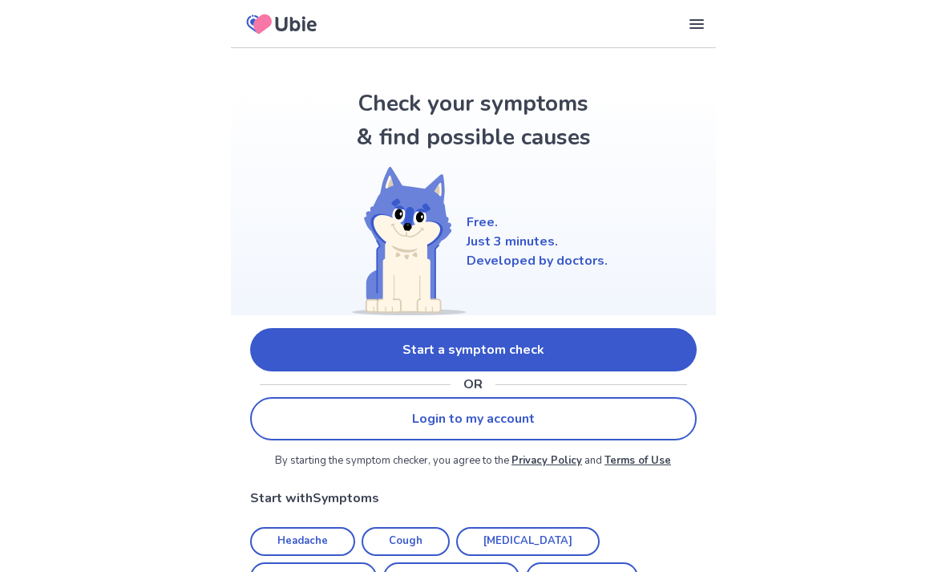 Image resolution: width=946 pixels, height=572 pixels. What do you see at coordinates (537, 241) in the screenshot?
I see `p: Just 3 minutes.` at bounding box center [537, 241].